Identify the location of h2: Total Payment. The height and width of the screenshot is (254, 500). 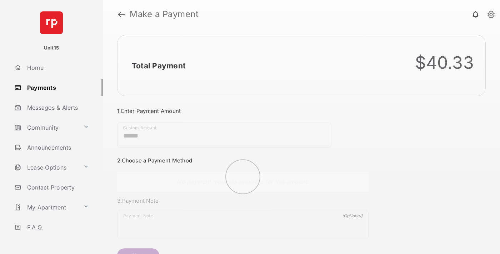
(158, 66).